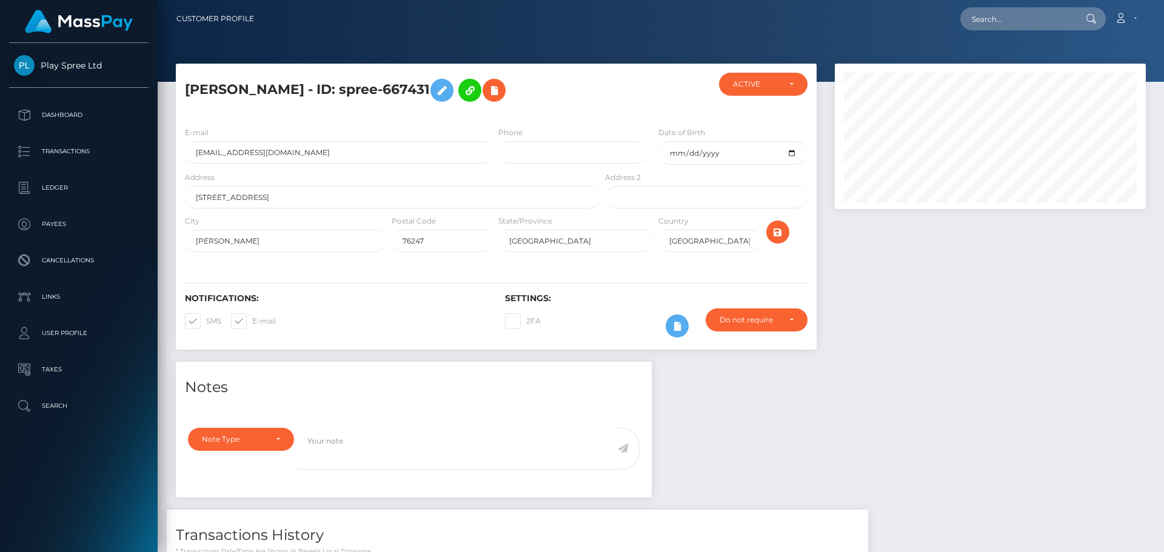  Describe the element at coordinates (79, 333) in the screenshot. I see `a: User Profile` at that location.